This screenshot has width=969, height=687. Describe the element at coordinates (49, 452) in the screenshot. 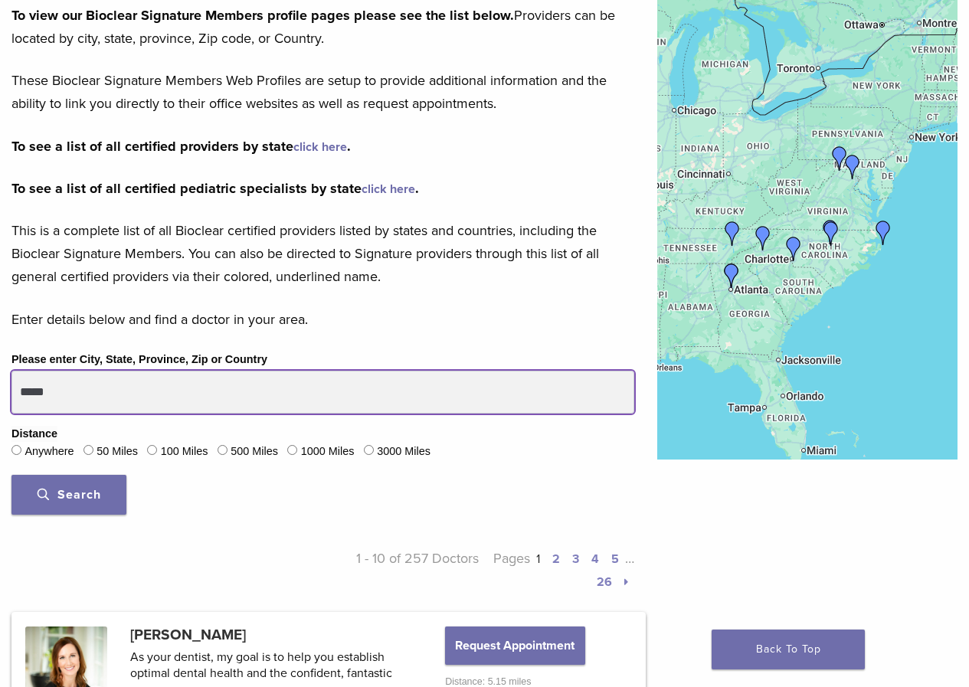

I see `label: Anywhere` at that location.